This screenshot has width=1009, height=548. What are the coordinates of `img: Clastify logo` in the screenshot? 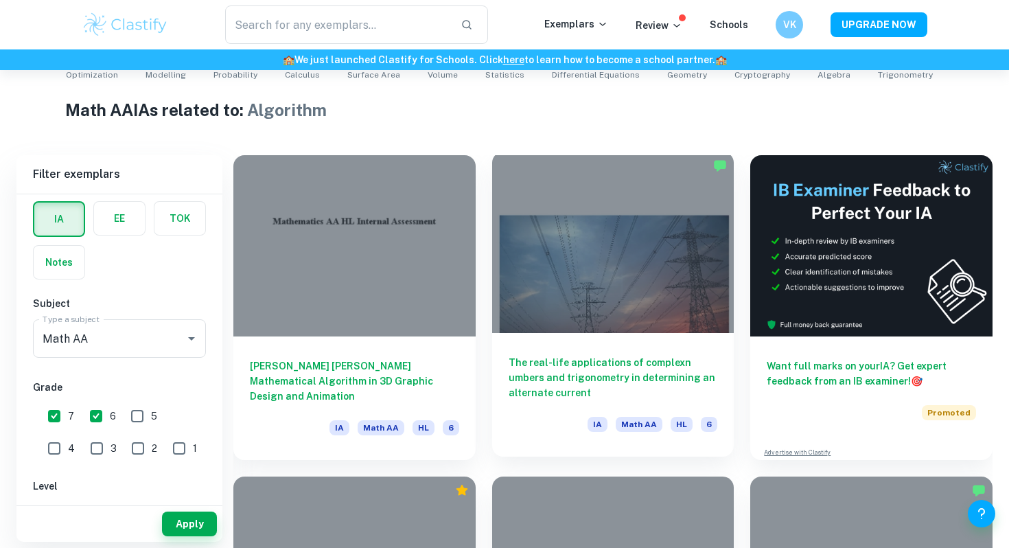 It's located at (125, 25).